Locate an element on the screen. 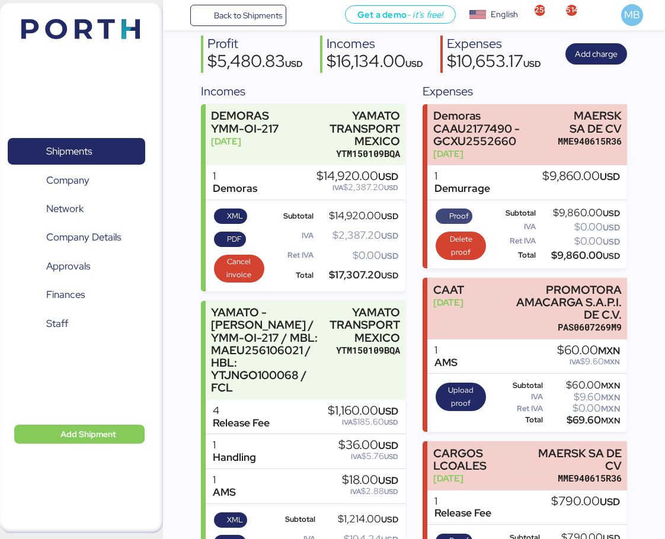  div: Profit is located at coordinates (255, 44).